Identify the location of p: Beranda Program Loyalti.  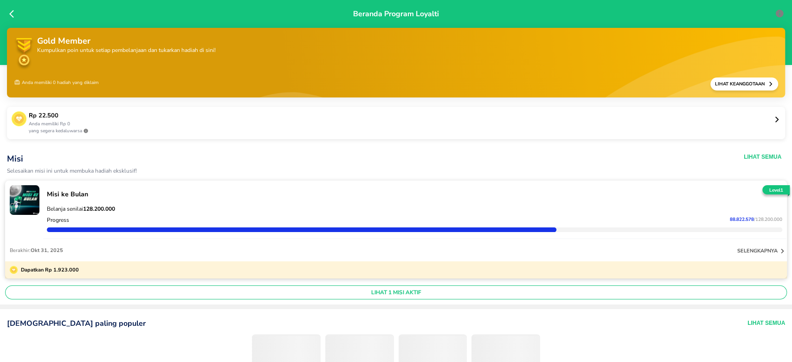
(396, 33).